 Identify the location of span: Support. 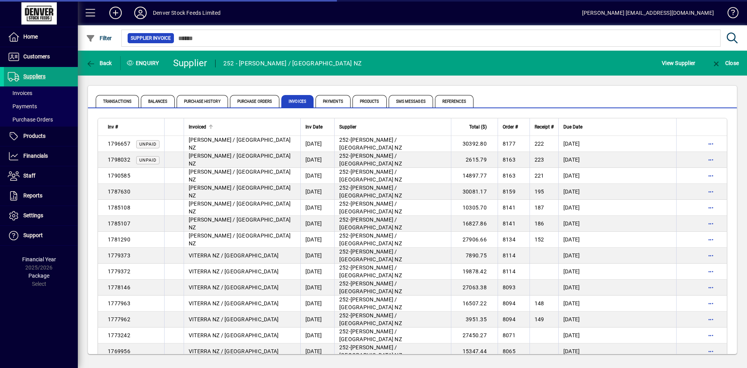
(33, 235).